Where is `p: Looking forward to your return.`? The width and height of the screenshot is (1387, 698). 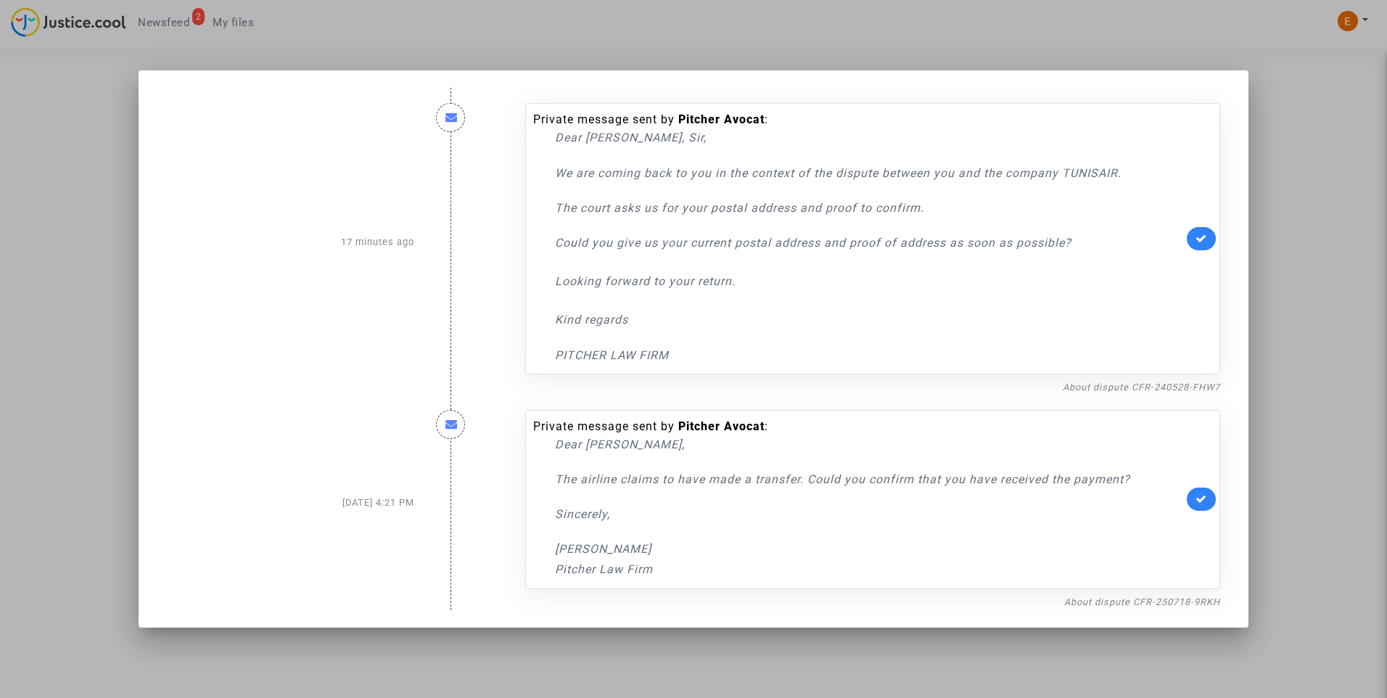 p: Looking forward to your return. is located at coordinates (869, 281).